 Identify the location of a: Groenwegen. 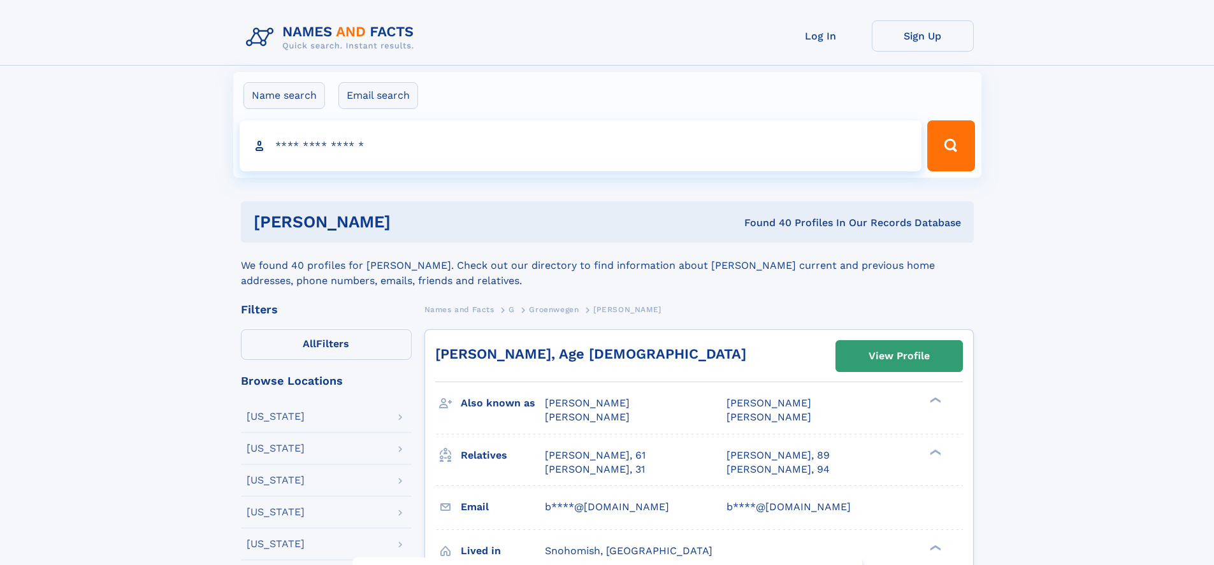
(554, 309).